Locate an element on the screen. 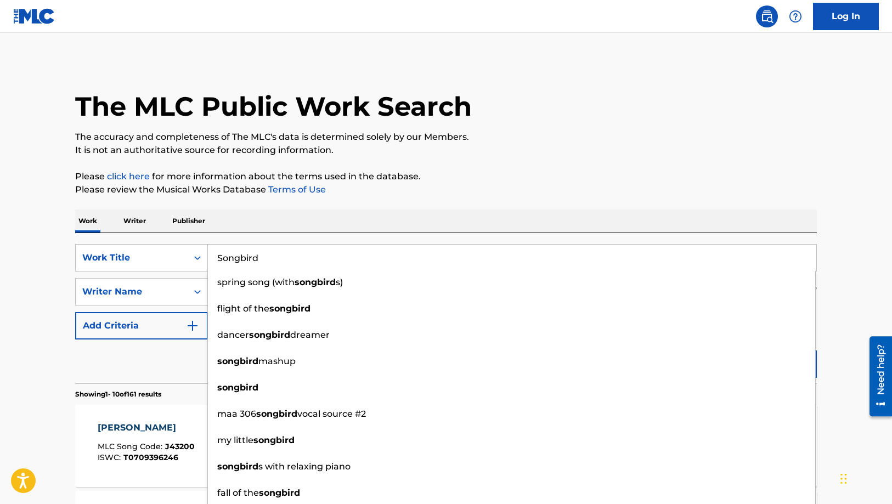 The width and height of the screenshot is (892, 504). div: Open Resource Center is located at coordinates (19, 44).